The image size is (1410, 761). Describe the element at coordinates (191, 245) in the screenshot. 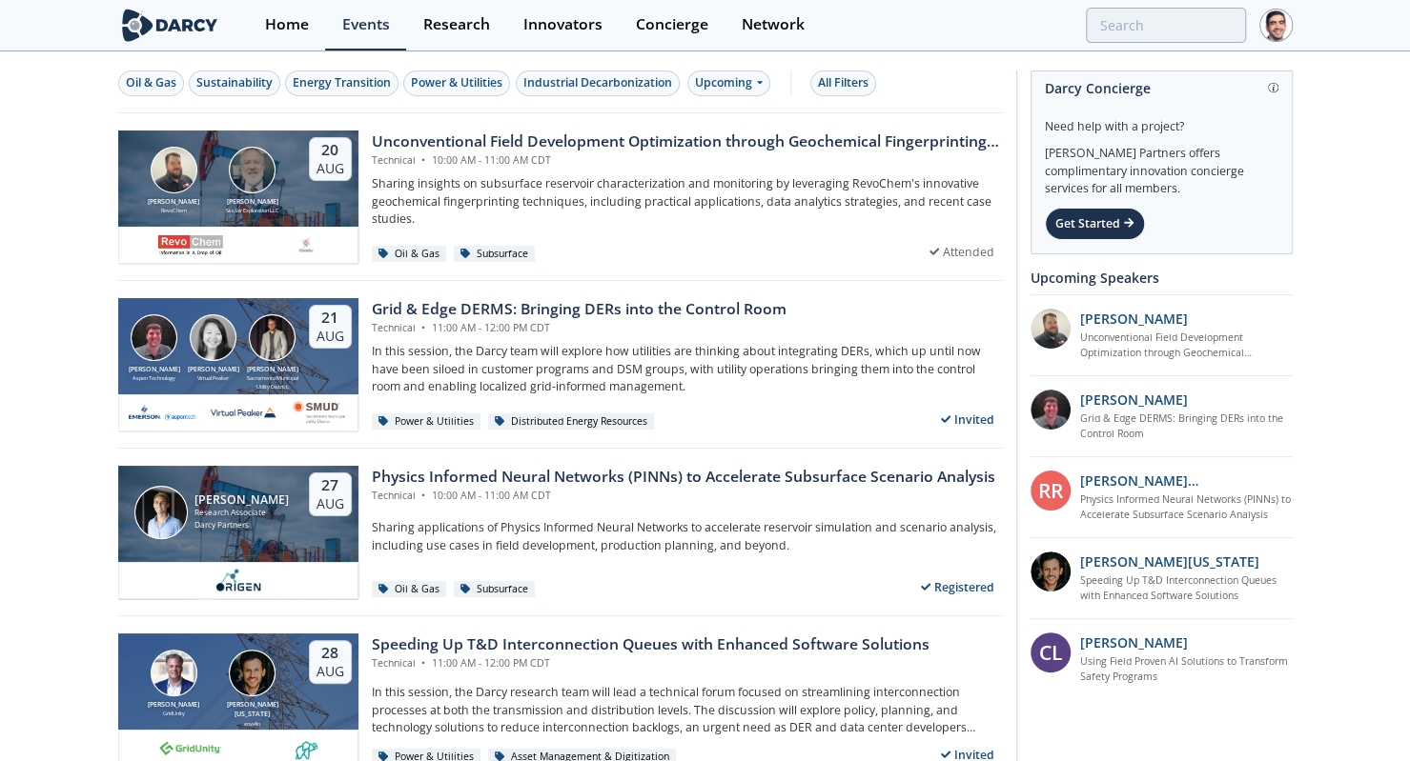

I see `img: revochem.com.png` at that location.